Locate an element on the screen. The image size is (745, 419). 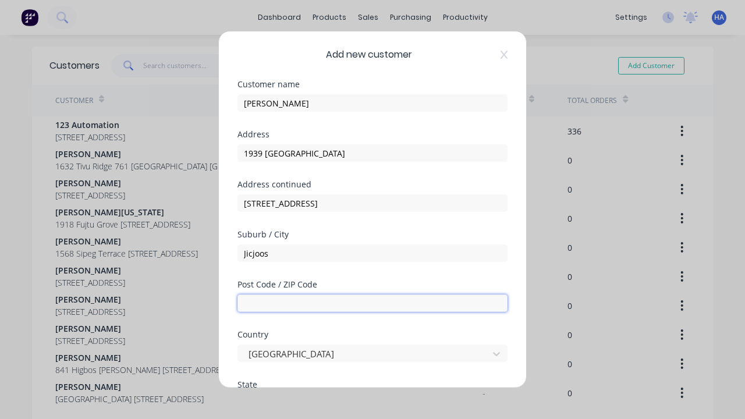
div: State is located at coordinates (373, 385).